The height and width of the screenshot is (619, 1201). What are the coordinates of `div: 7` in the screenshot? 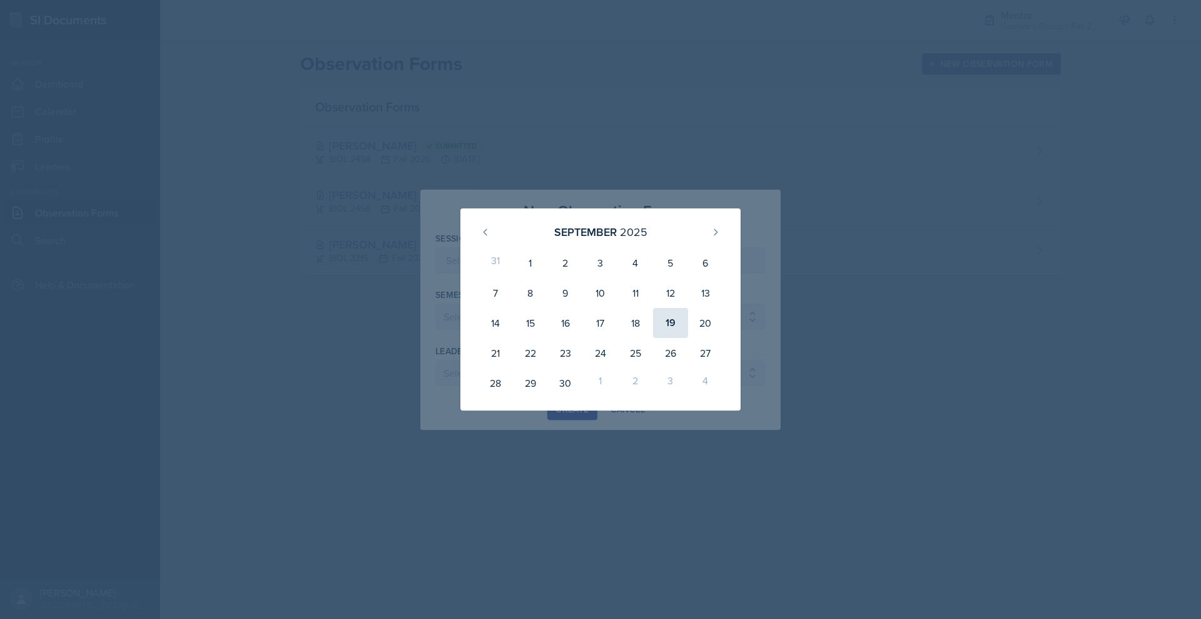 It's located at (496, 293).